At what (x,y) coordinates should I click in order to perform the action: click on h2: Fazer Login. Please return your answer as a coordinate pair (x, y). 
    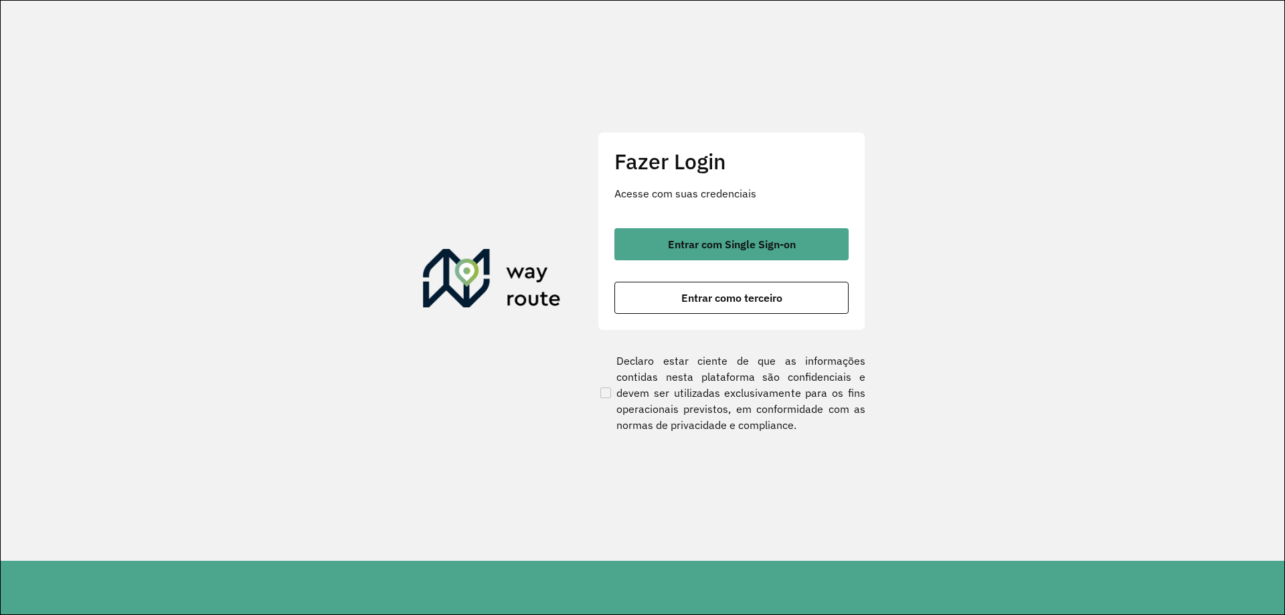
    Looking at the image, I should click on (732, 161).